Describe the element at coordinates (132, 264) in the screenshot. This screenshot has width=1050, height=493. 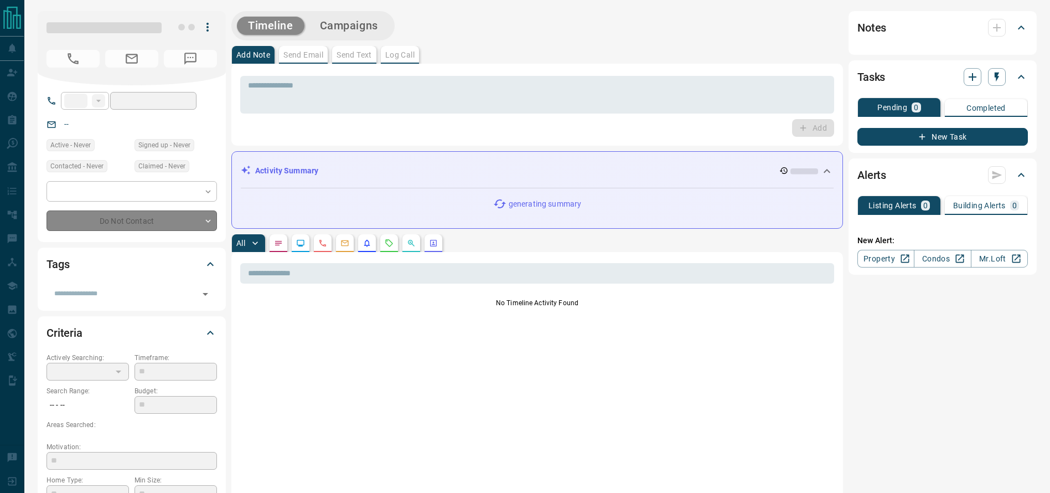
I see `div: Tags` at that location.